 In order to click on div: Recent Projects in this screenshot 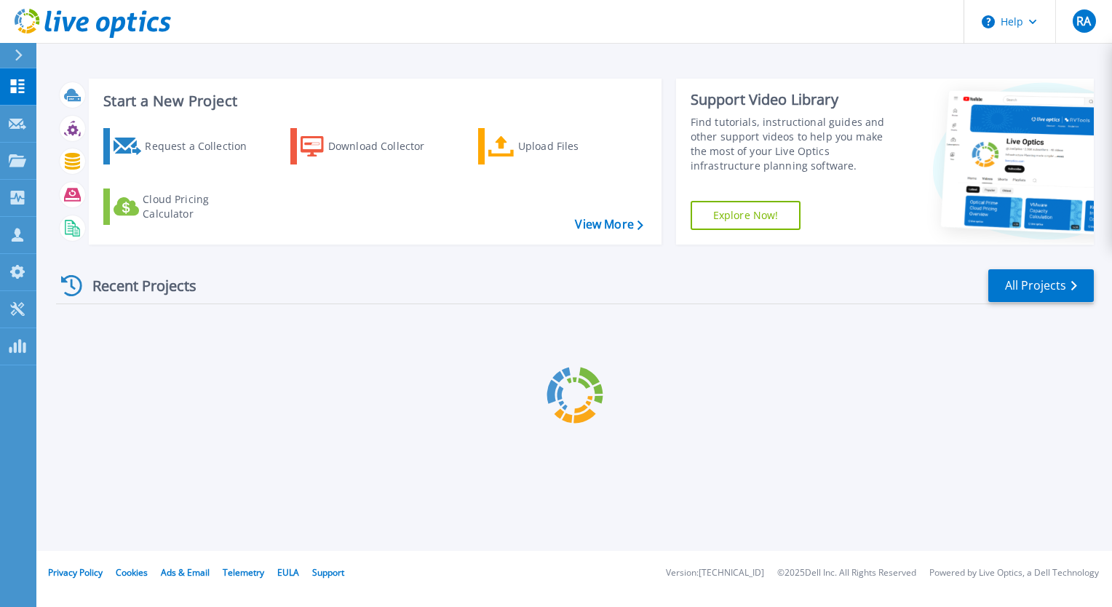, I will do `click(136, 285)`.